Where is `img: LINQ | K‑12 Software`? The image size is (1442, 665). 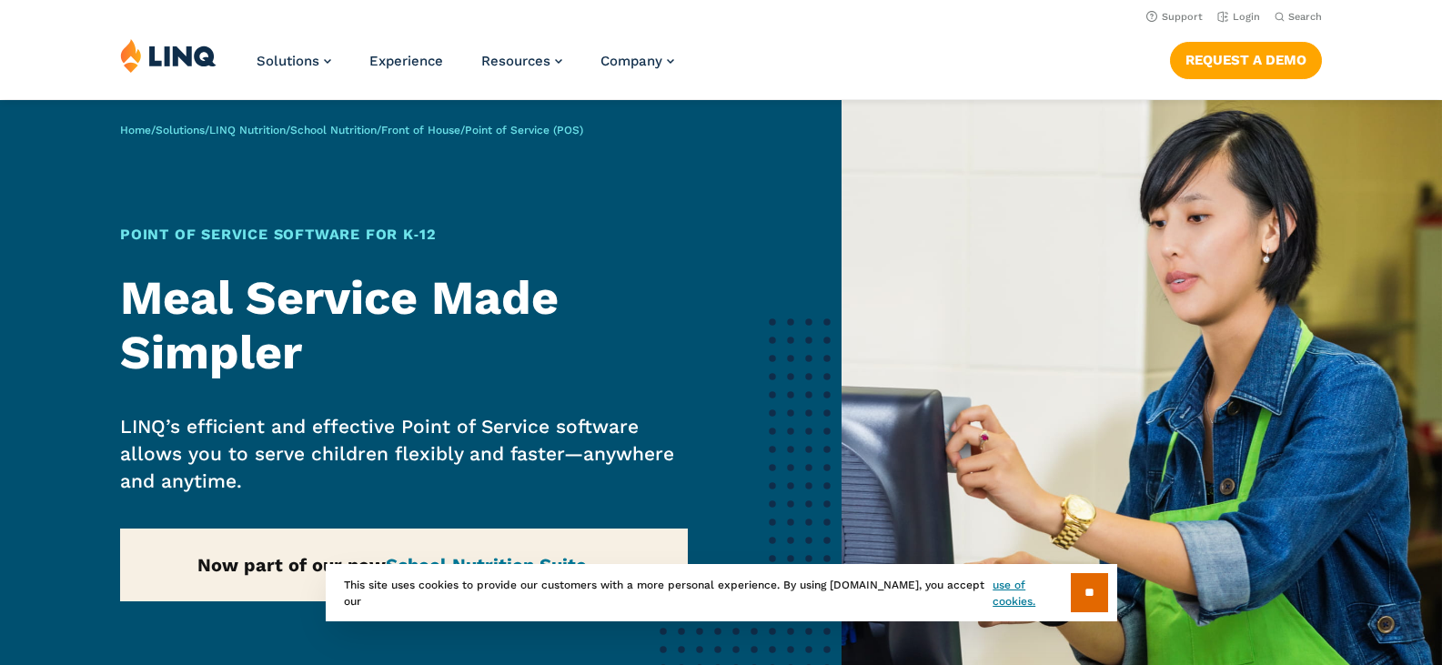 img: LINQ | K‑12 Software is located at coordinates (168, 55).